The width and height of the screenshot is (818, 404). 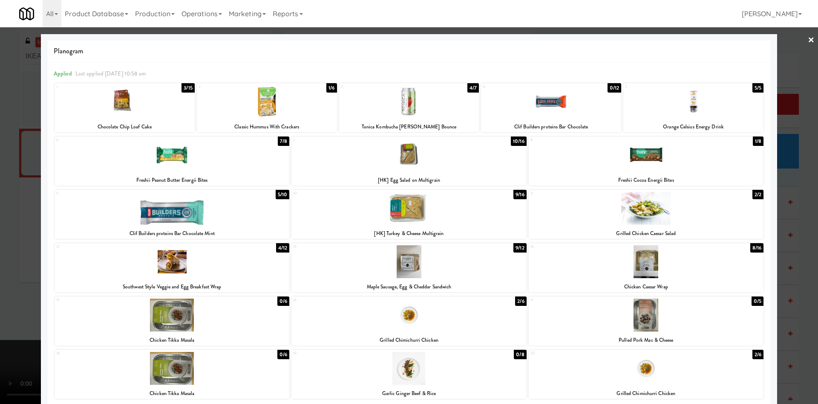 I want to click on div: 9, so click(x=114, y=193).